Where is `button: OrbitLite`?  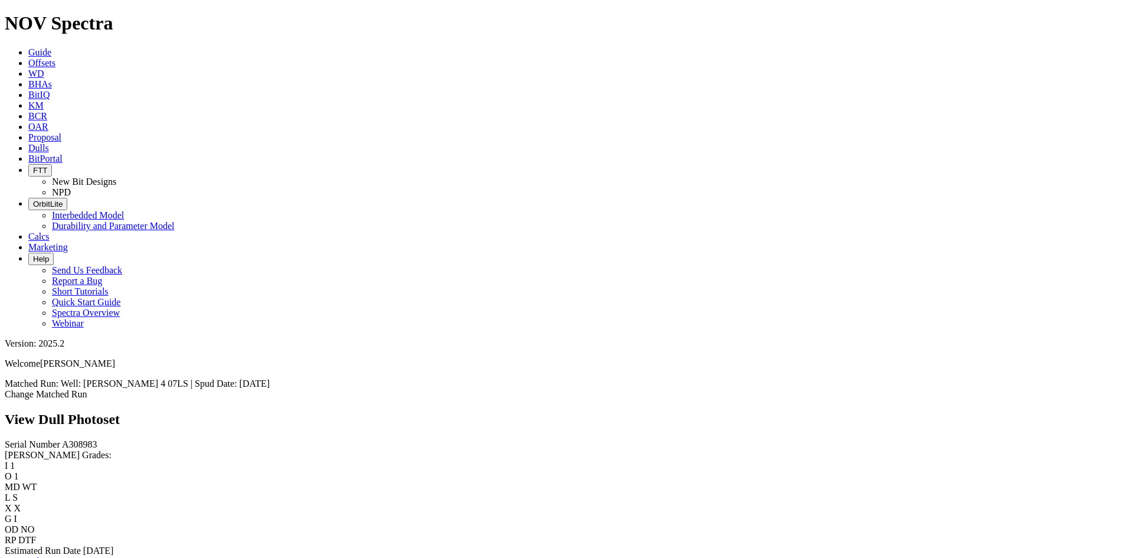
button: OrbitLite is located at coordinates (48, 204).